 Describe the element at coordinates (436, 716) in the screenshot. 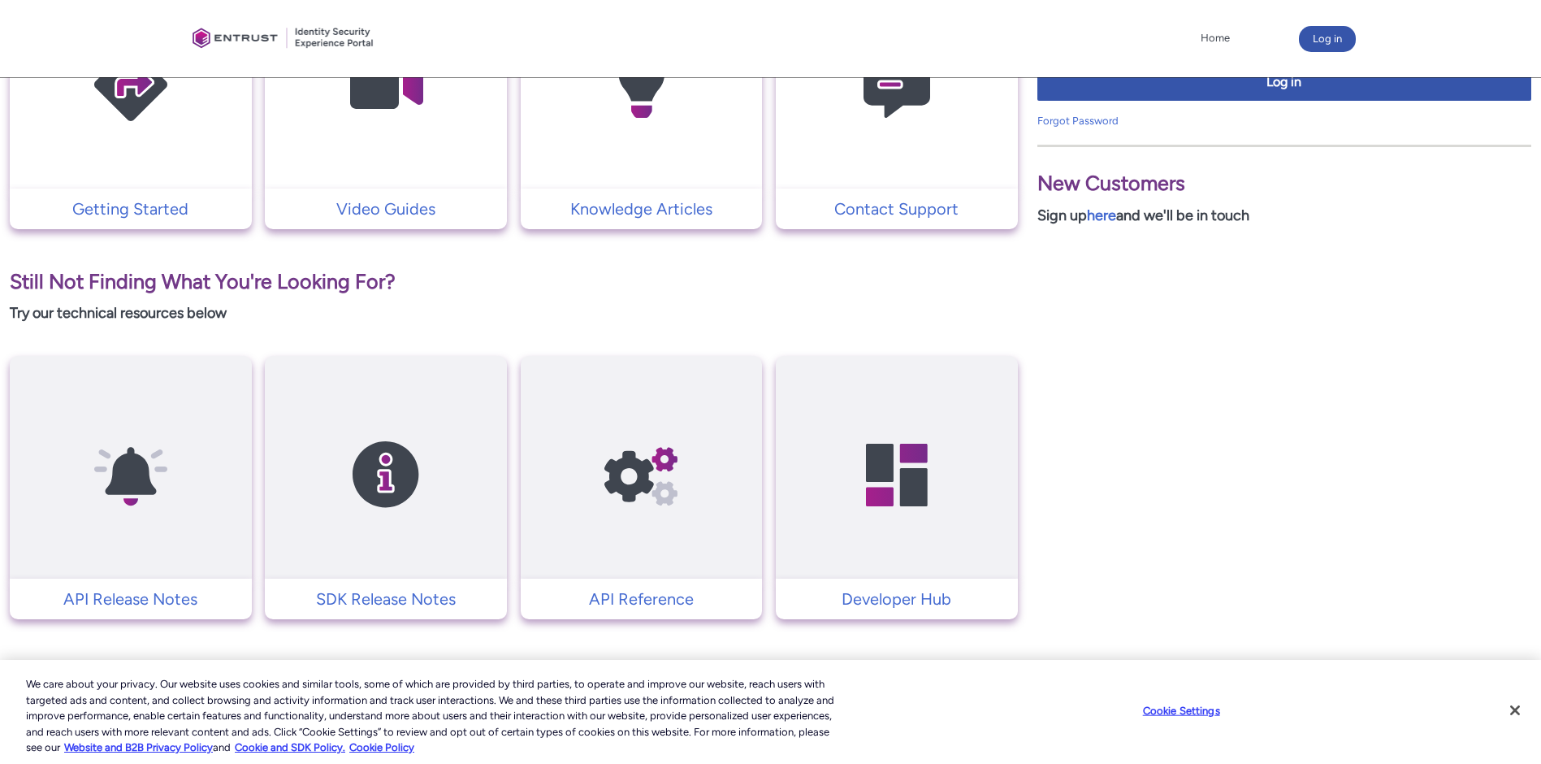

I see `div: We care about your privacy. Our website uses cookies and similar tools, some of which are provide...` at that location.